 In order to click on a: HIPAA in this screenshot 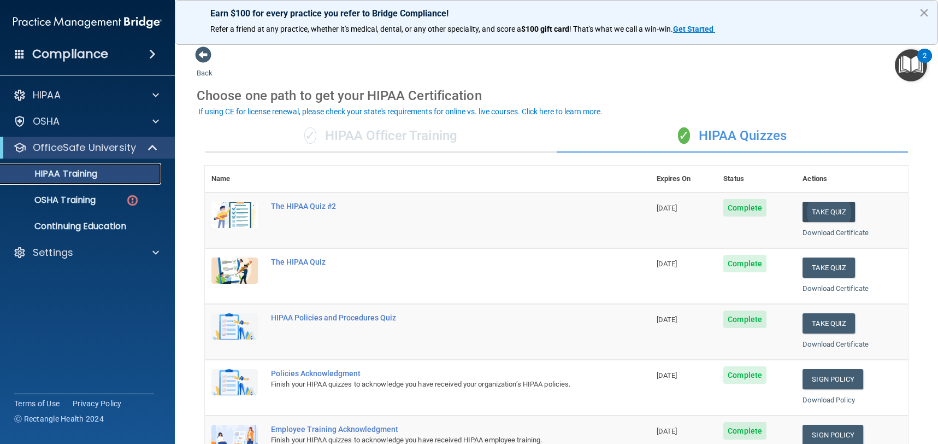, I will do `click(86, 95)`.